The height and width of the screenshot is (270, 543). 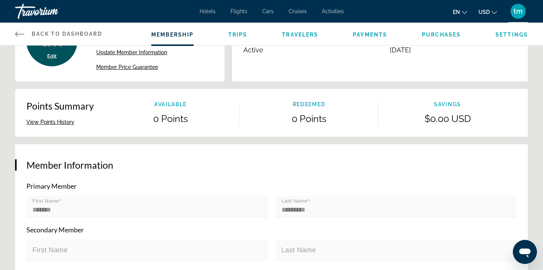 What do you see at coordinates (268, 11) in the screenshot?
I see `a: Cars` at bounding box center [268, 11].